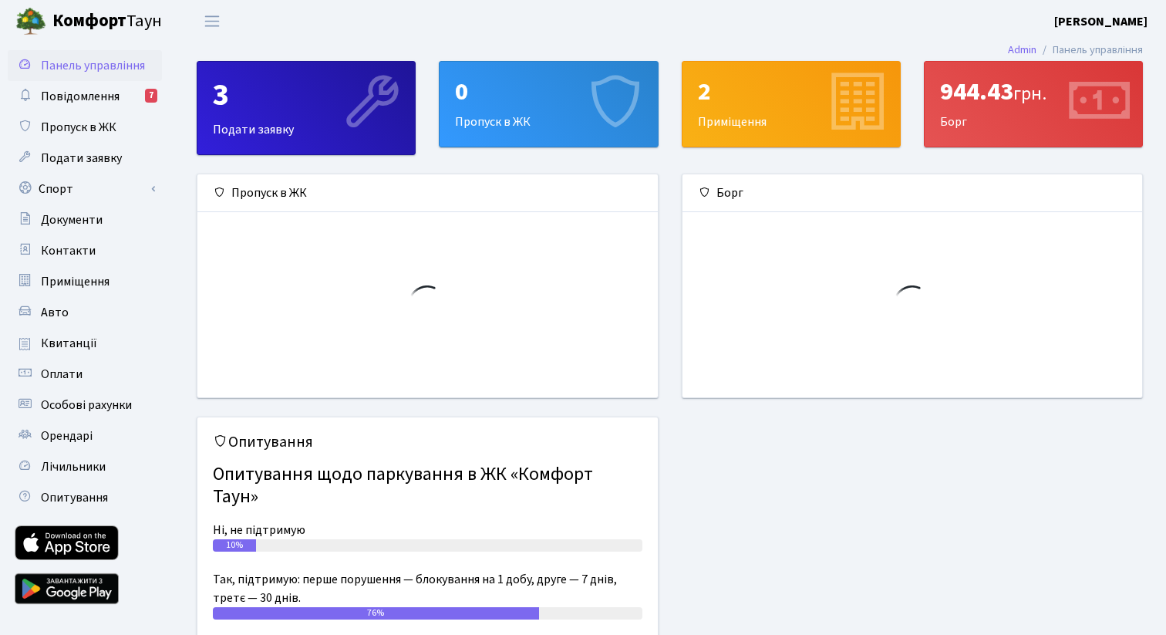 The height and width of the screenshot is (635, 1166). What do you see at coordinates (791, 92) in the screenshot?
I see `div: 2` at bounding box center [791, 92].